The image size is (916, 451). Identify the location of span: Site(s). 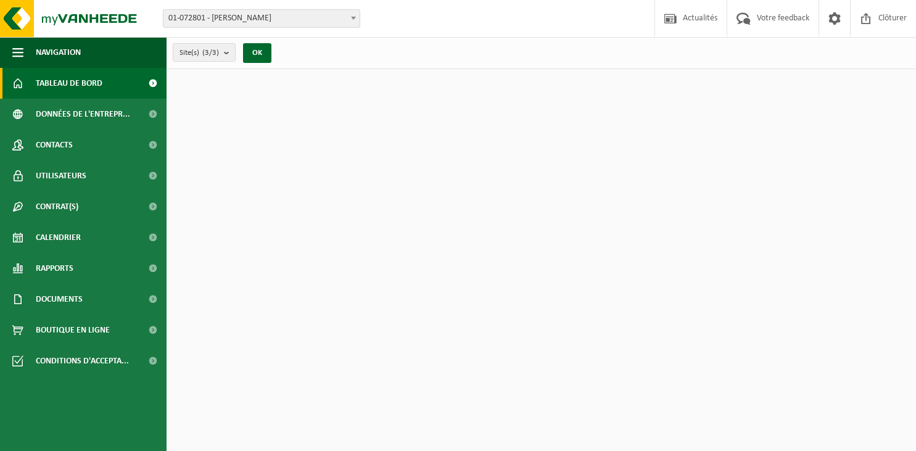
(199, 53).